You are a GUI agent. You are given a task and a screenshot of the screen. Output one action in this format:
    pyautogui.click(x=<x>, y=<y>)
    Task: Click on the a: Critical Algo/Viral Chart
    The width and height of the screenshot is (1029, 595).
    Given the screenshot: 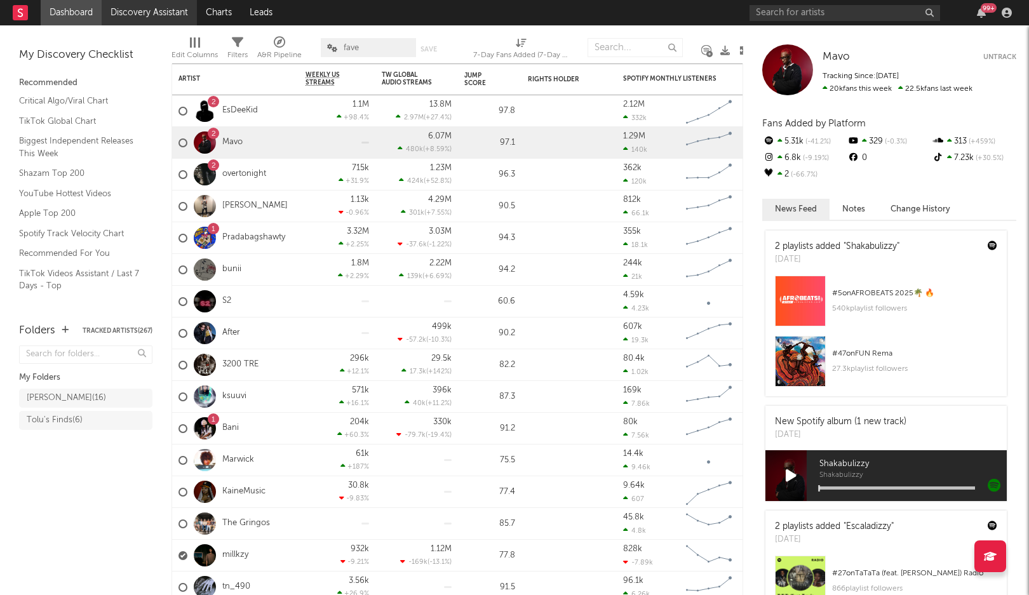 What is the action you would take?
    pyautogui.click(x=79, y=101)
    